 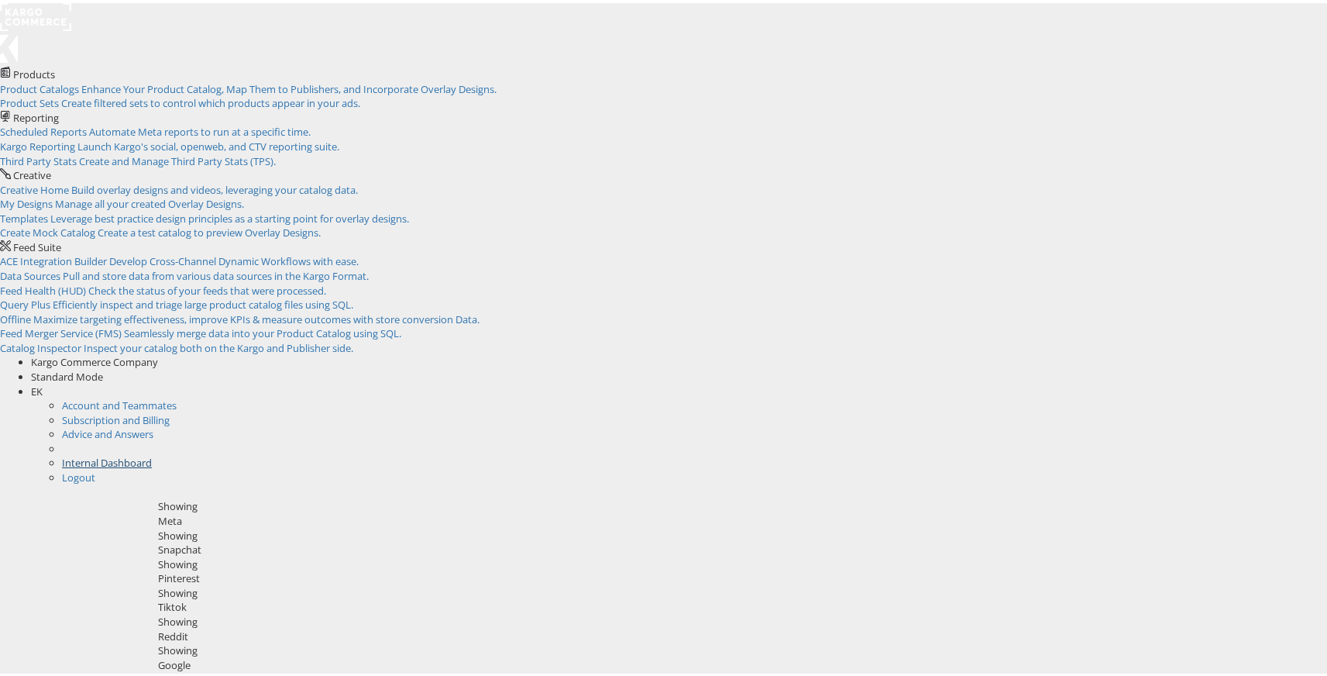 What do you see at coordinates (108, 431) in the screenshot?
I see `a: Advice and Answers` at bounding box center [108, 431].